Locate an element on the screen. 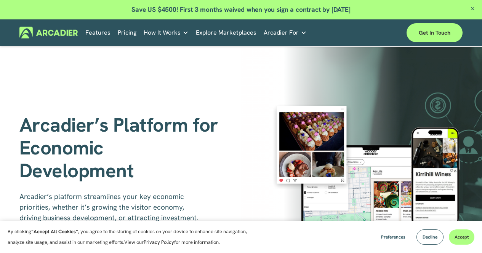  span: Arcadier’s Platform for Economic Development is located at coordinates (121, 148).